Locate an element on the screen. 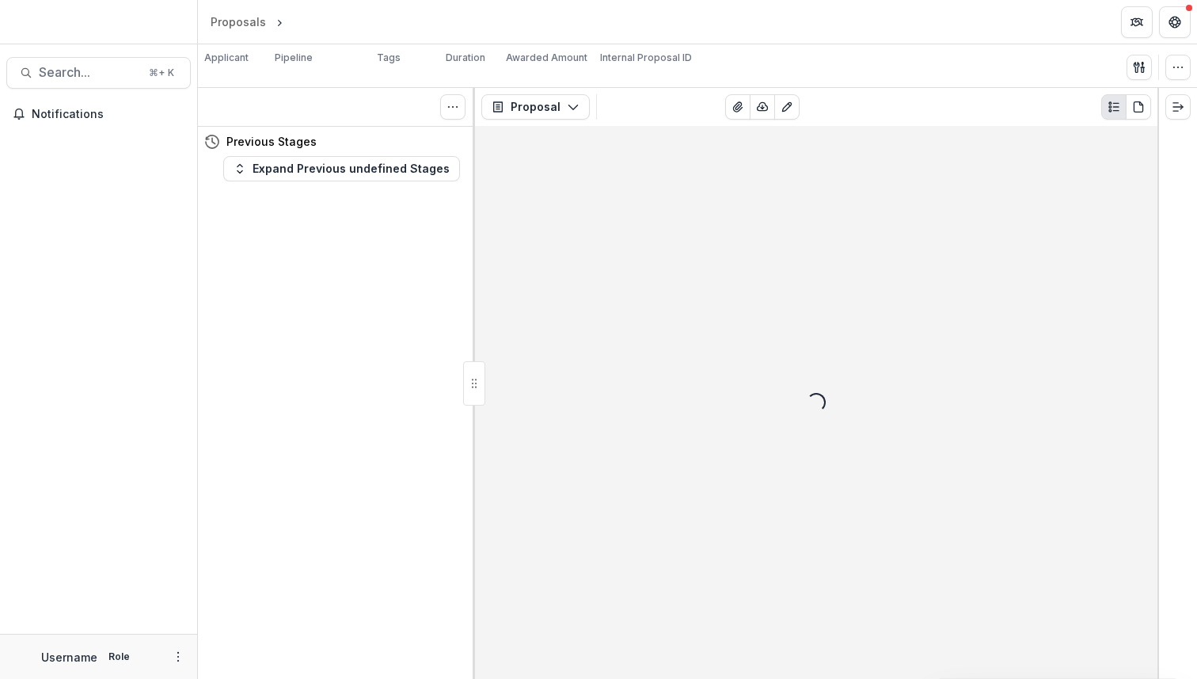 This screenshot has height=679, width=1197. h4: Previous Stages is located at coordinates (272, 141).